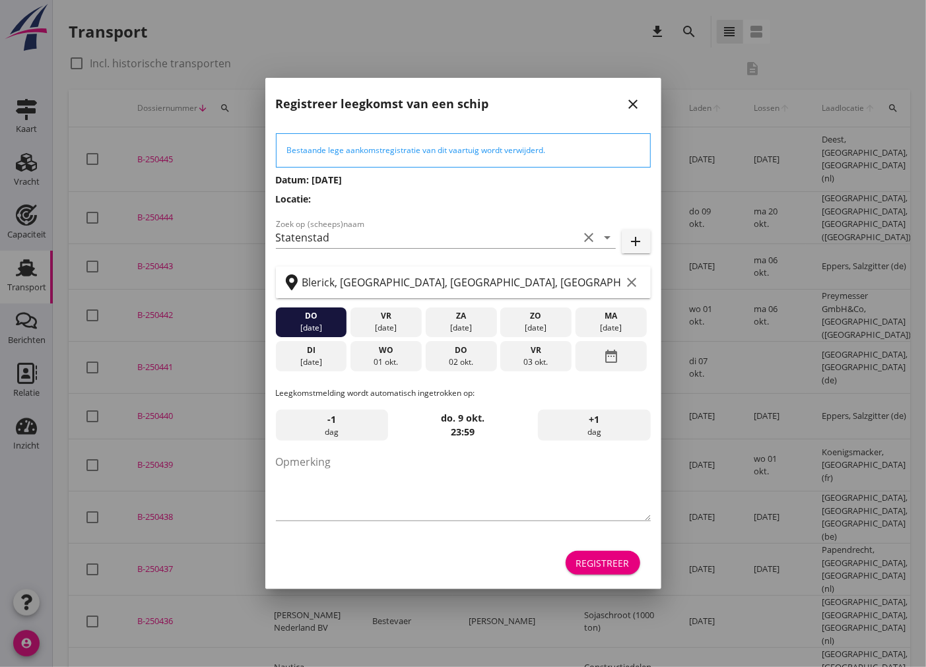  I want to click on i: add, so click(636, 242).